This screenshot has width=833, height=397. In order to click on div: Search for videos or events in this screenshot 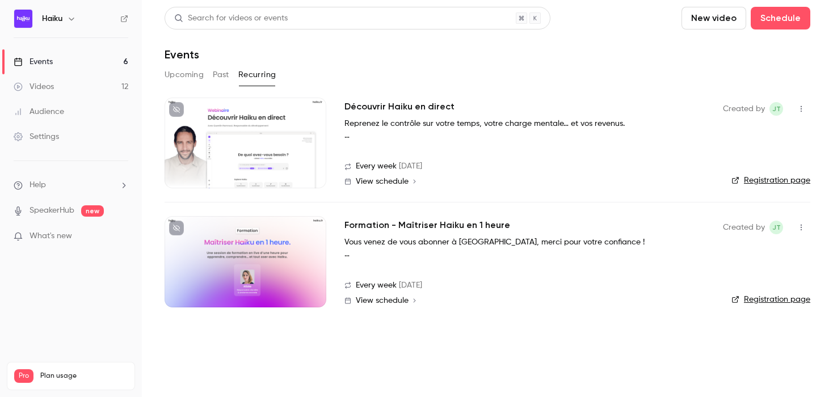, I will do `click(231, 18)`.